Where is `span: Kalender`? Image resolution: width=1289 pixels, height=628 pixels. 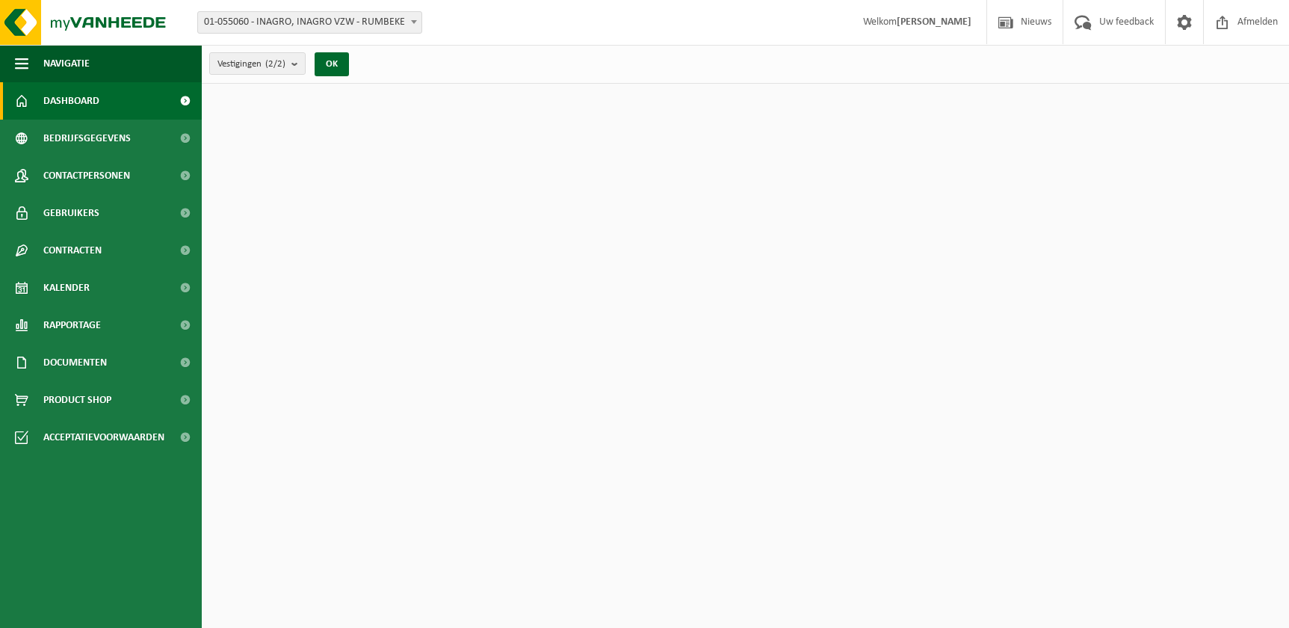
span: Kalender is located at coordinates (67, 288).